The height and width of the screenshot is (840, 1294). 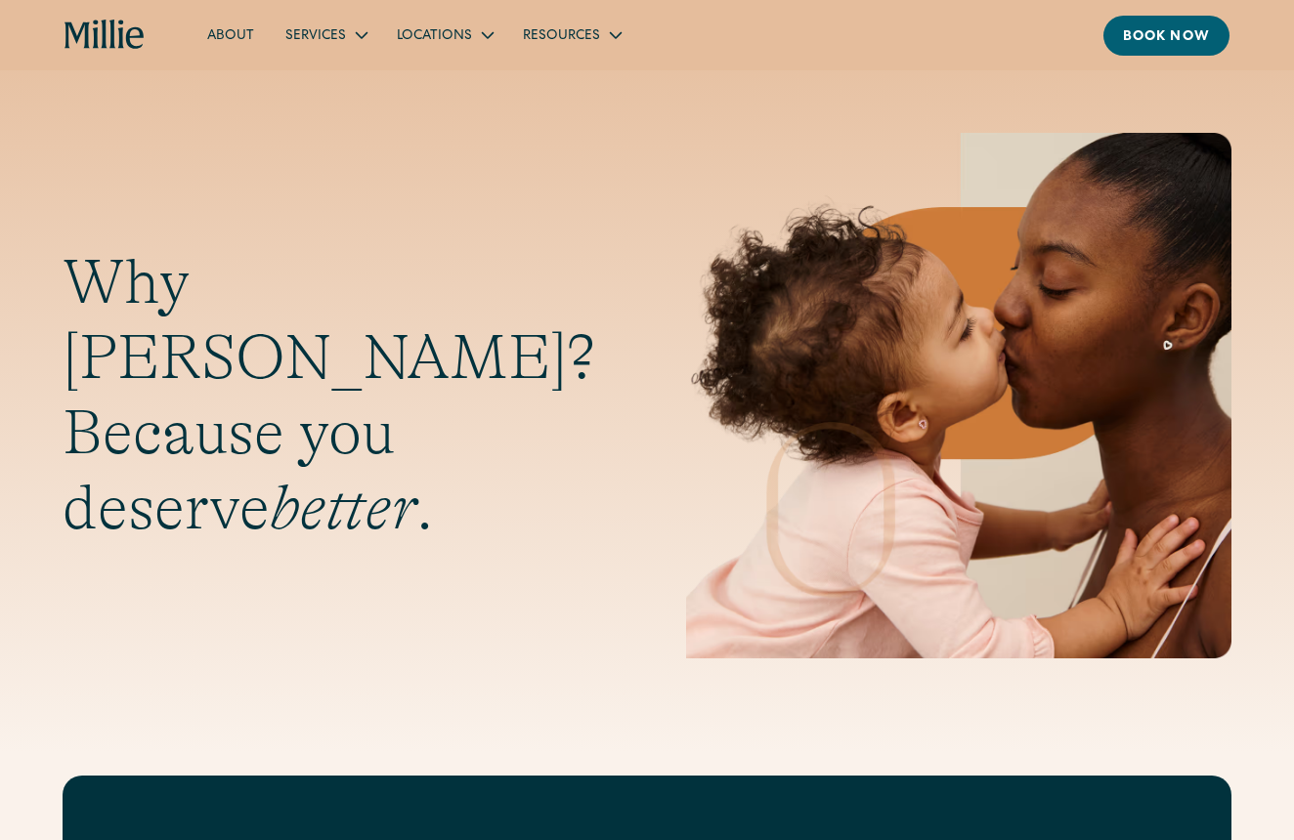 What do you see at coordinates (1166, 35) in the screenshot?
I see `a: Book now` at bounding box center [1166, 35].